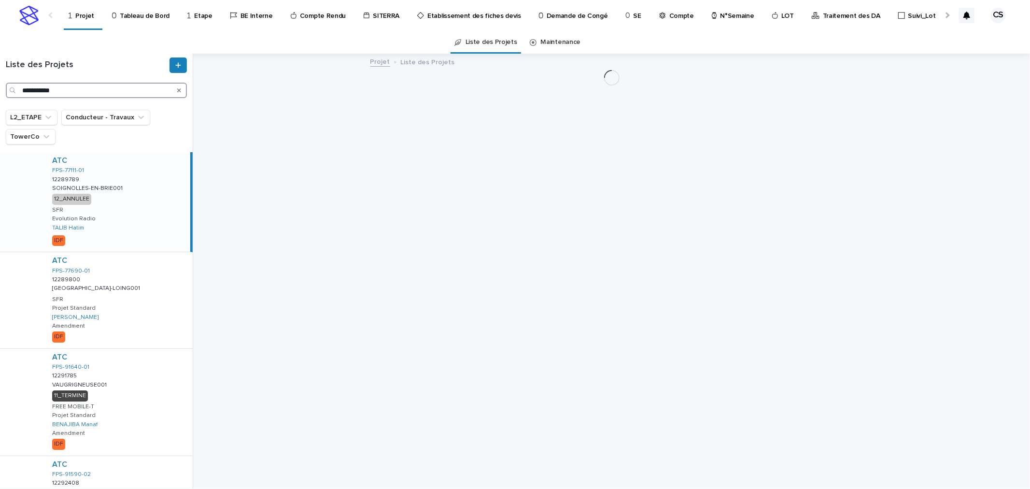 This screenshot has width=1030, height=489. What do you see at coordinates (70, 367) in the screenshot?
I see `a: FPS-91640-01` at bounding box center [70, 367].